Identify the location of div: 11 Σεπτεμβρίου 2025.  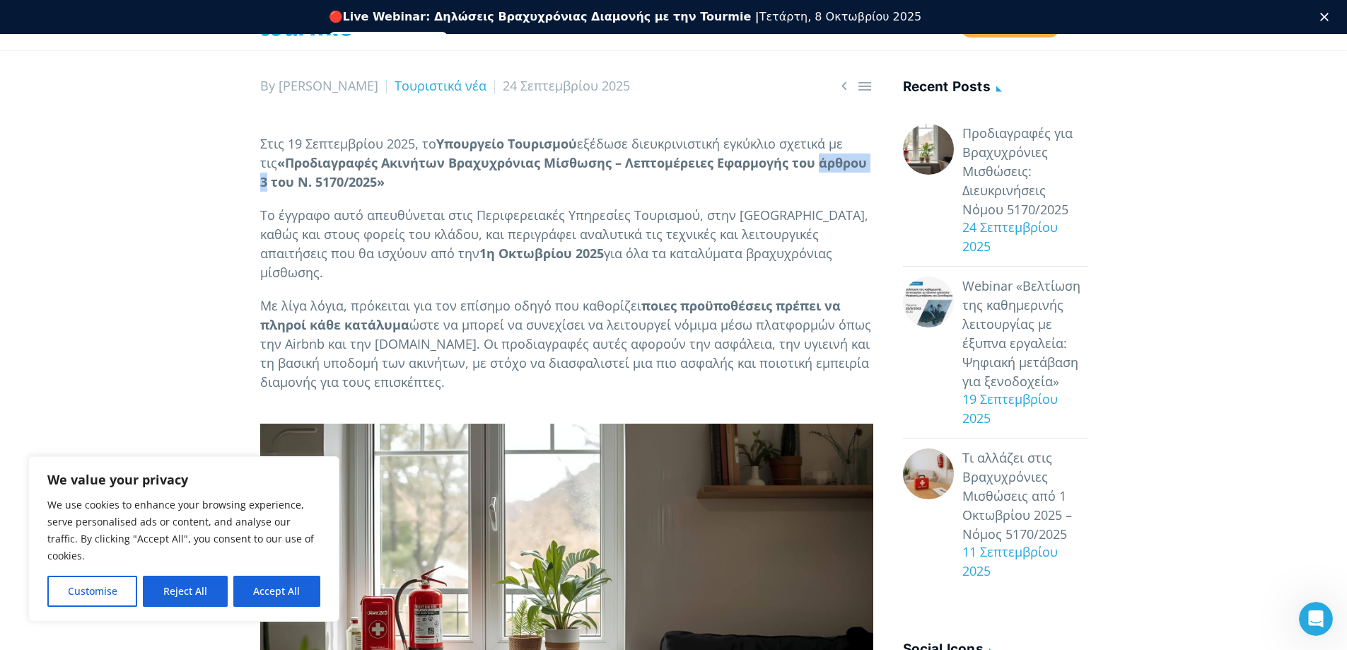
(1020, 561).